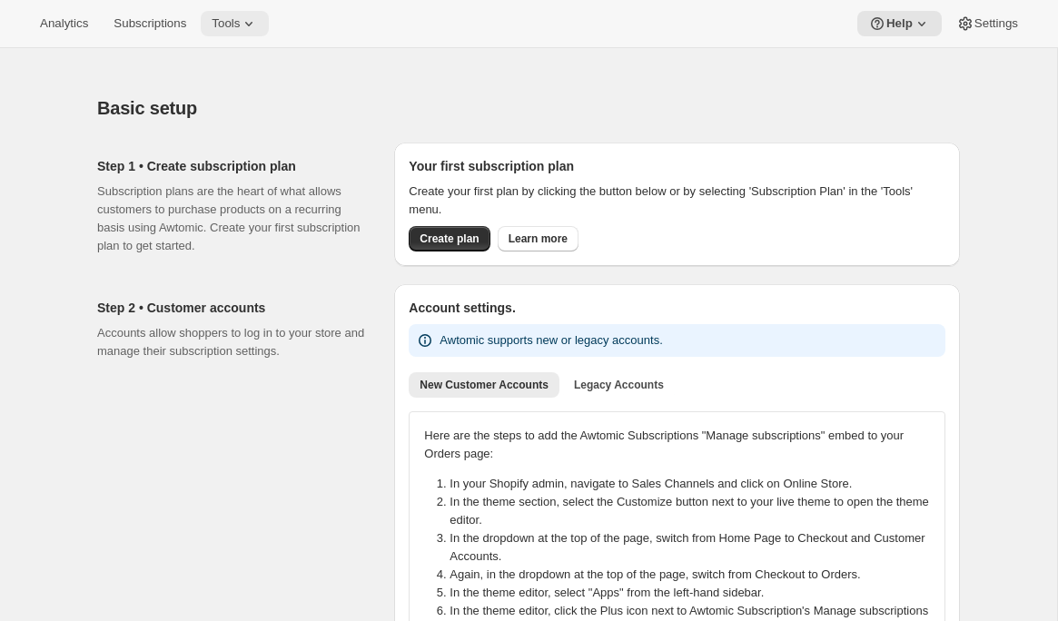  I want to click on h2: Your first subscription plan, so click(677, 166).